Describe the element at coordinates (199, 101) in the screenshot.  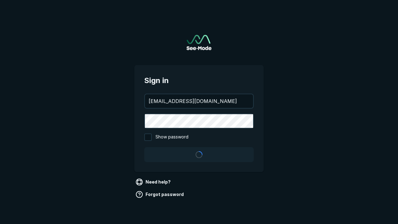
I see `input: your@email.com` at that location.